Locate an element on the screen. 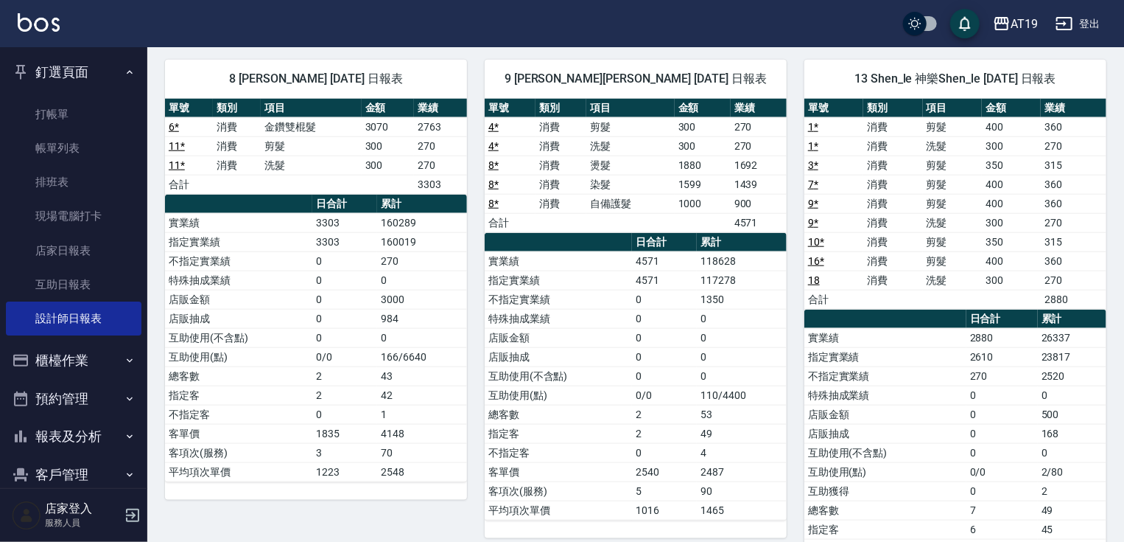 The image size is (1124, 542). td: 實業績 is located at coordinates (886, 337).